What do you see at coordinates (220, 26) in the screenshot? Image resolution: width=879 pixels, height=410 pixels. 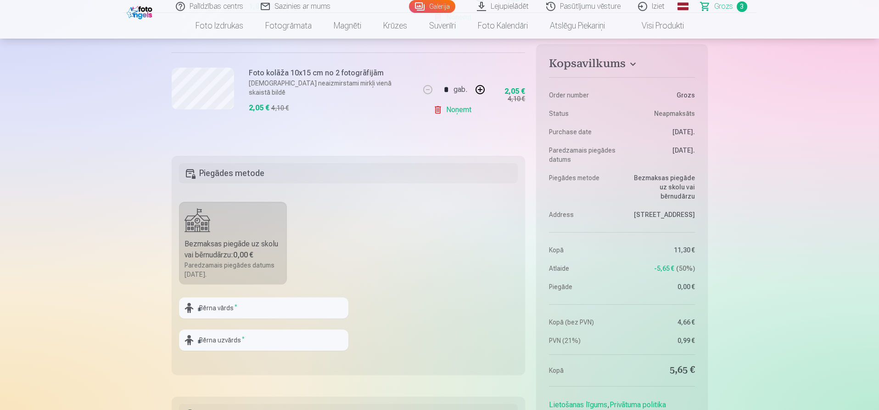 I see `a: Foto izdrukas` at bounding box center [220, 26].